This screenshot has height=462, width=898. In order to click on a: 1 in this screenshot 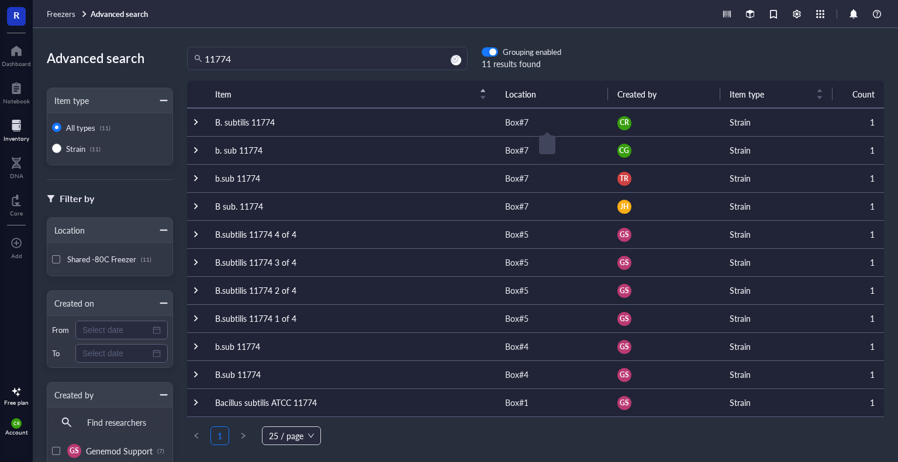, I will do `click(220, 436)`.